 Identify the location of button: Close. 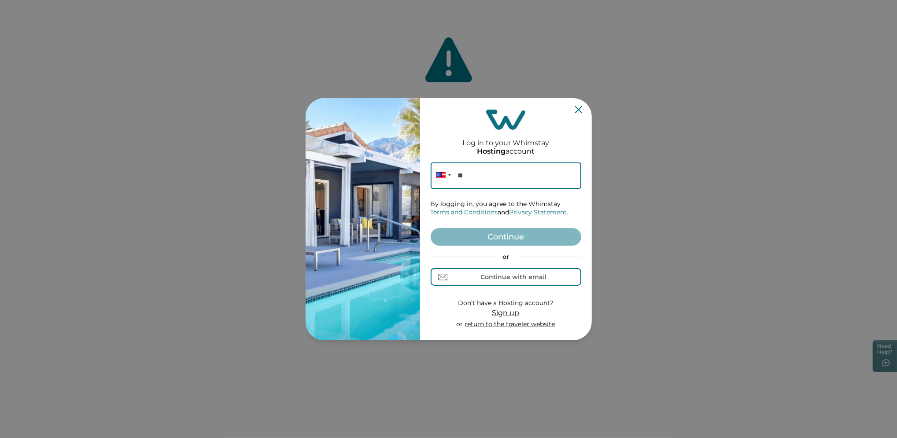
(578, 110).